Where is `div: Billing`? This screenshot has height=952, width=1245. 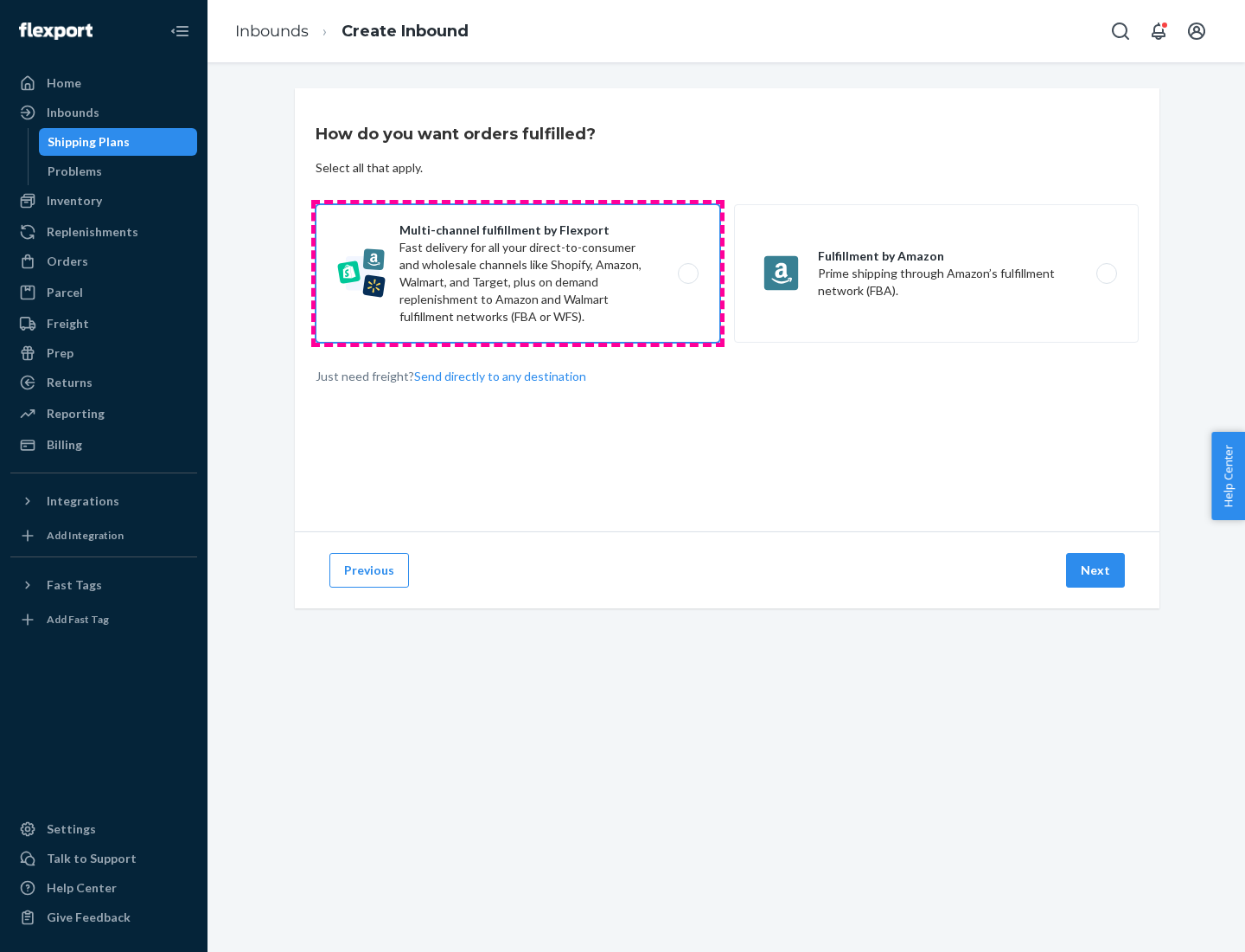 div: Billing is located at coordinates (64, 445).